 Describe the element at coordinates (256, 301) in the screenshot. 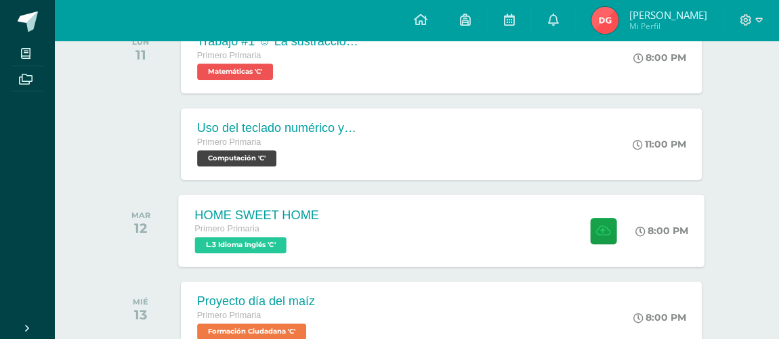

I see `div: Proyecto día del maíz` at that location.